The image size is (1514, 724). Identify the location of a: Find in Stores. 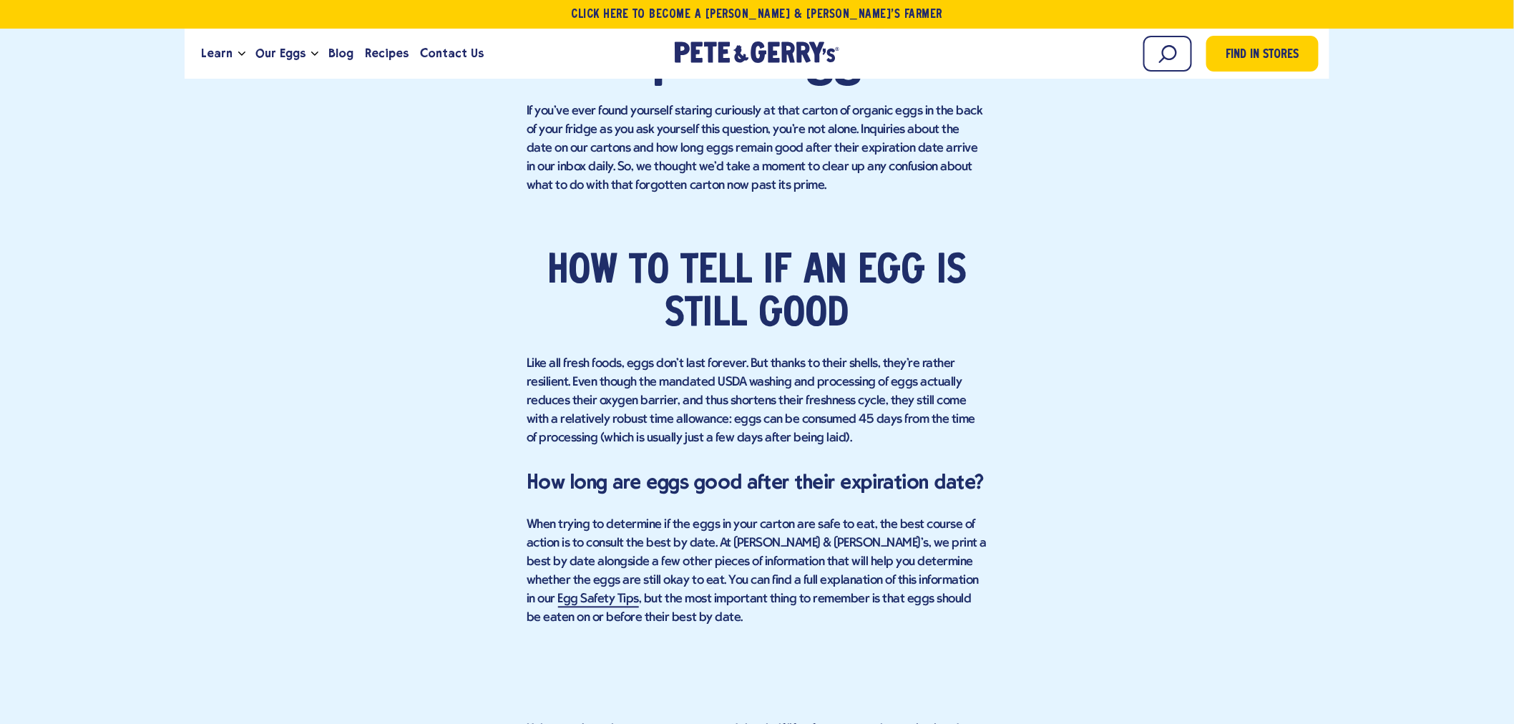
(1262, 54).